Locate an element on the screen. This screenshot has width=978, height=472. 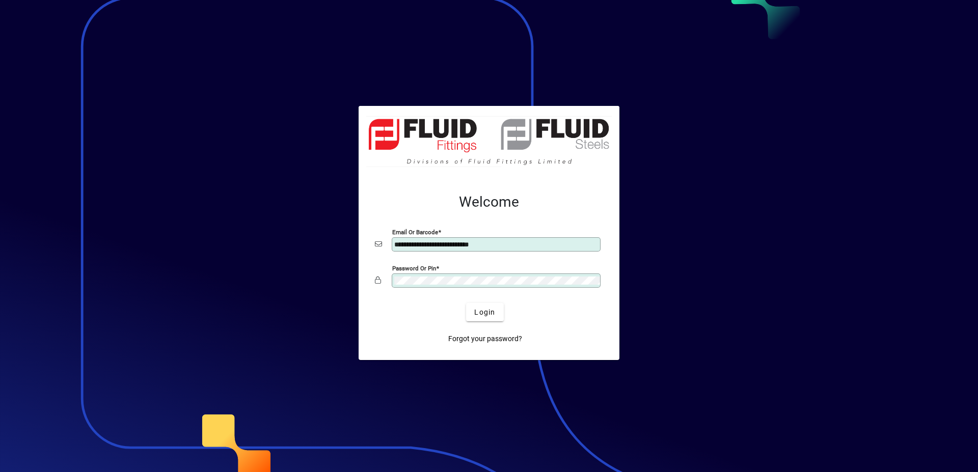
mat-label: Password or Pin is located at coordinates (414, 268).